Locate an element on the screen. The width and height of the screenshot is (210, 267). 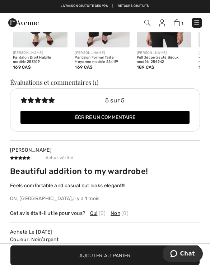
button: Ajouter au panier is located at coordinates (105, 255).